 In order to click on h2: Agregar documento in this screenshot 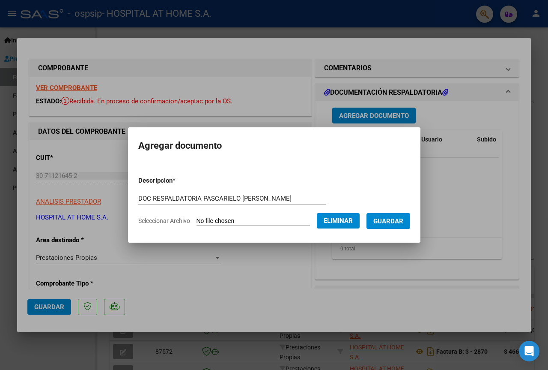, I will do `click(274, 146)`.